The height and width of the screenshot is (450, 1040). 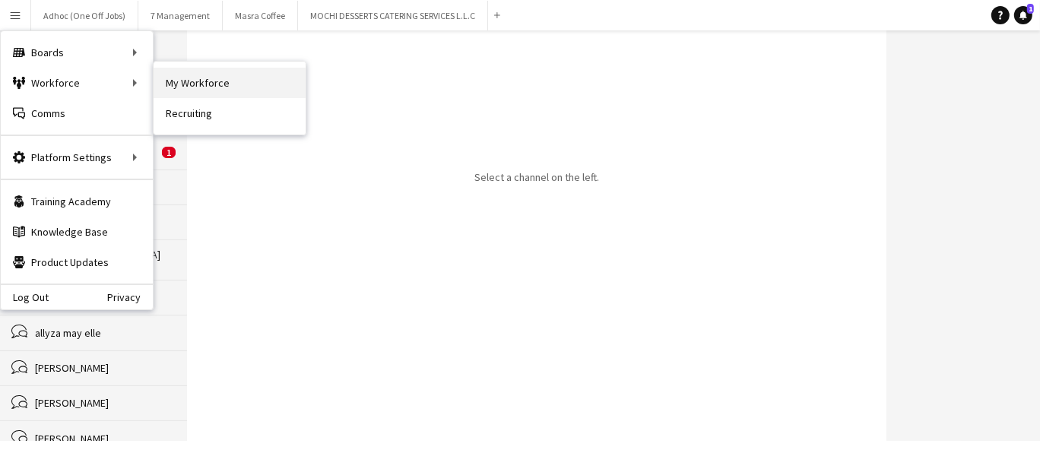 What do you see at coordinates (77, 262) in the screenshot?
I see `a: Product Updates` at bounding box center [77, 262].